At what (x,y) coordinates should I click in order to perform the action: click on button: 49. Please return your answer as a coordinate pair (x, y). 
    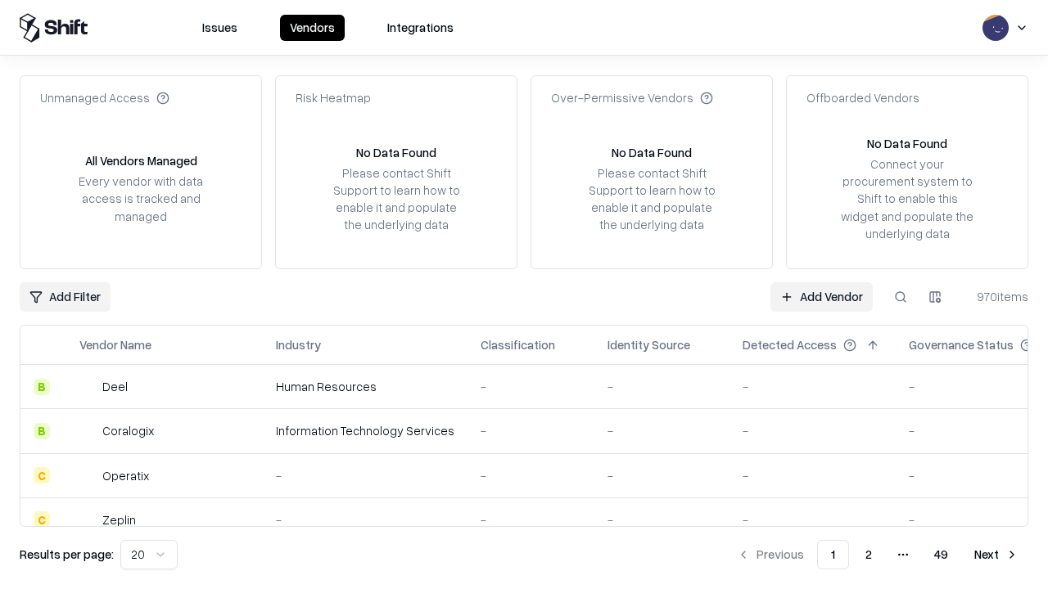
    Looking at the image, I should click on (940, 555).